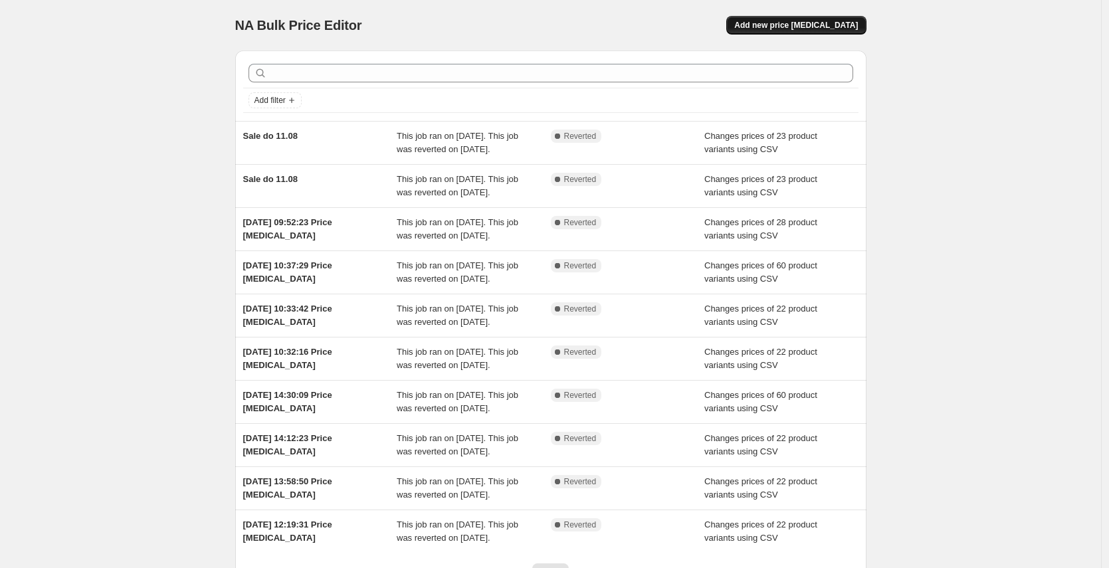 This screenshot has width=1109, height=568. What do you see at coordinates (270, 100) in the screenshot?
I see `span: Add filter` at bounding box center [270, 100].